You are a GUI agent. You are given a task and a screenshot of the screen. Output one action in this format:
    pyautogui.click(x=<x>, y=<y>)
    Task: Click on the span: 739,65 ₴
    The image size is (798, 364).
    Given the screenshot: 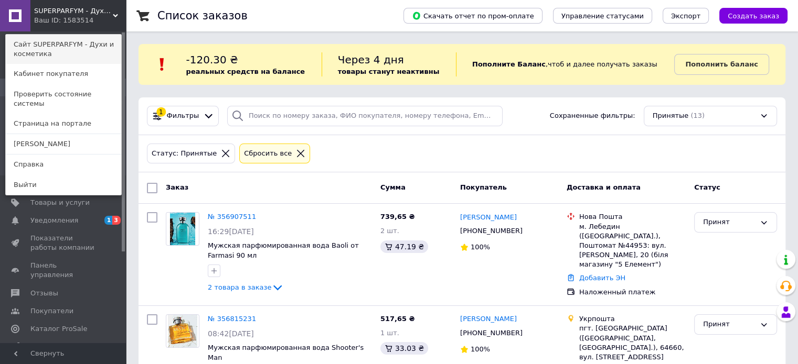 What is the action you would take?
    pyautogui.click(x=398, y=217)
    